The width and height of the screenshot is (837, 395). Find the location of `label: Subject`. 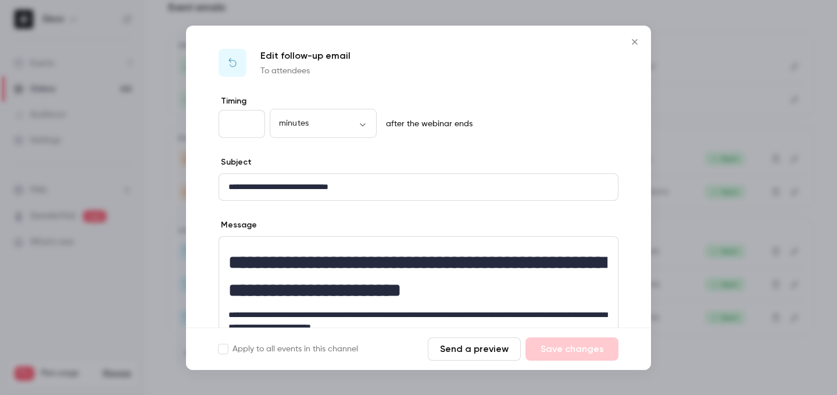

label: Subject is located at coordinates (235, 162).